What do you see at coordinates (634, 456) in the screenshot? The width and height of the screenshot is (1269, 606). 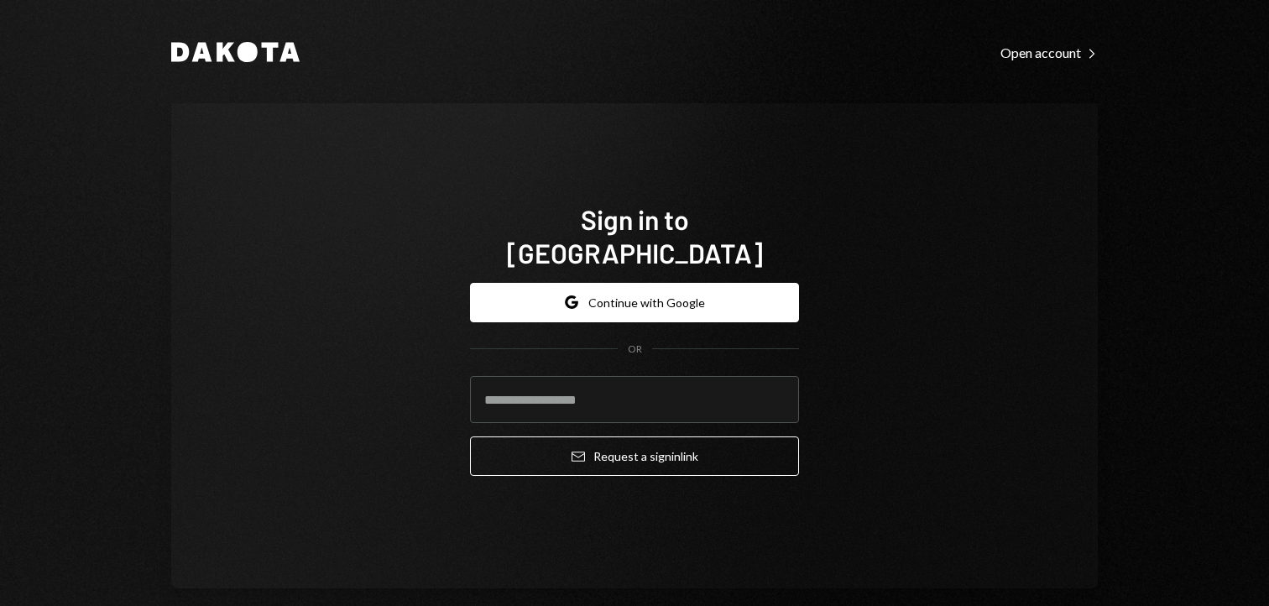 I see `button: Request a signinlink` at bounding box center [634, 456].